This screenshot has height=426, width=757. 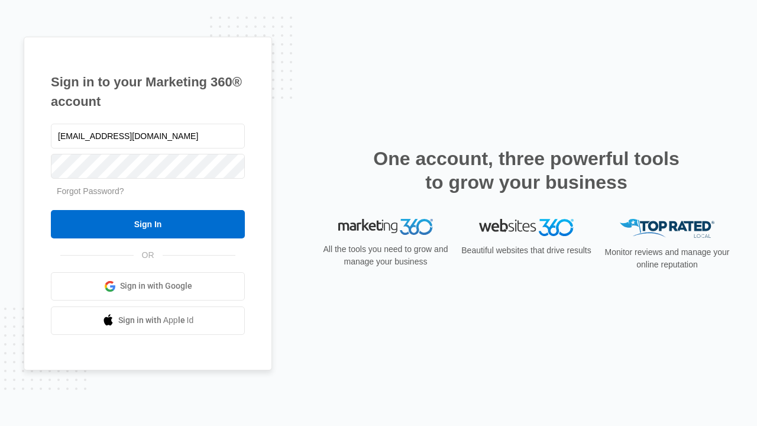 What do you see at coordinates (667, 228) in the screenshot?
I see `img: Top Rated Local` at bounding box center [667, 228].